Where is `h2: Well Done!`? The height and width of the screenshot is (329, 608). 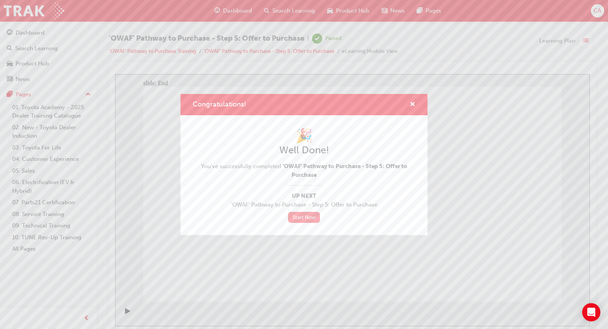
h2: Well Done! is located at coordinates (304, 150).